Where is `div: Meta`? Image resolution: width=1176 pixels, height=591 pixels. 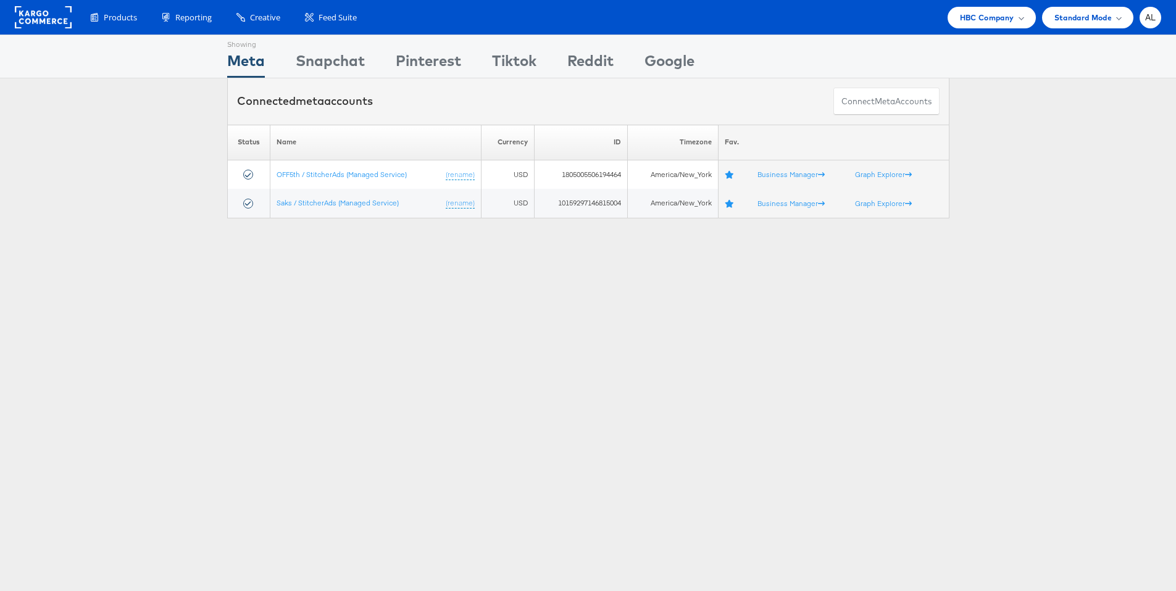 div: Meta is located at coordinates (246, 64).